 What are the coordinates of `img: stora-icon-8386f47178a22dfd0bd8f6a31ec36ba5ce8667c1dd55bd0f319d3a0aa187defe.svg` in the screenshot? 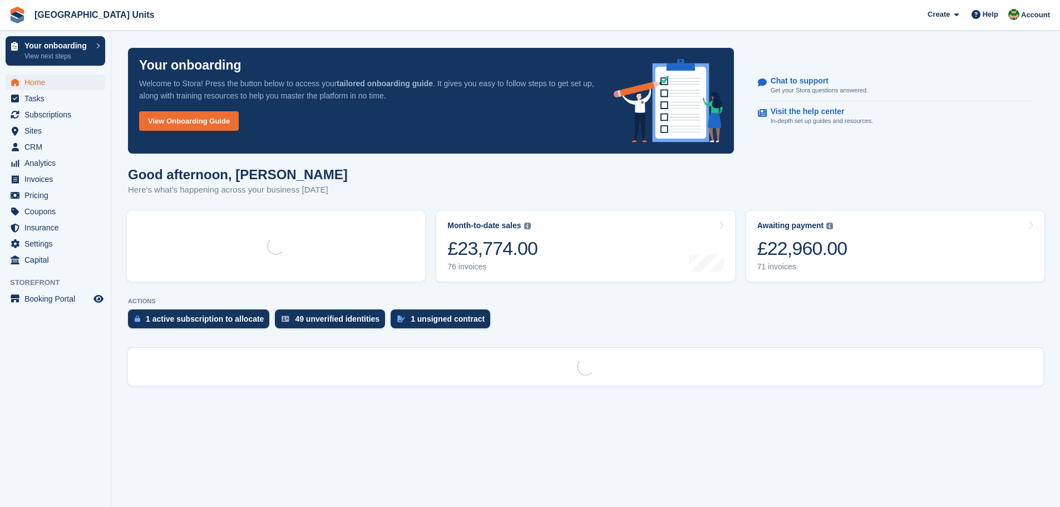 It's located at (17, 15).